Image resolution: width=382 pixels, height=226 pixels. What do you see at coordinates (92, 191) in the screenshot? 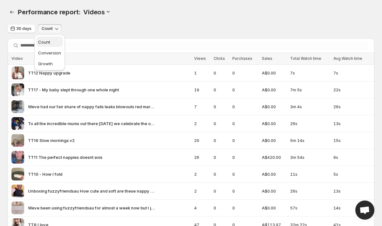
I see `span: Unboxing fuzzyfriendsau How cute and soft are these nappy pants can not wait to try them with [PE...` at bounding box center [92, 191].